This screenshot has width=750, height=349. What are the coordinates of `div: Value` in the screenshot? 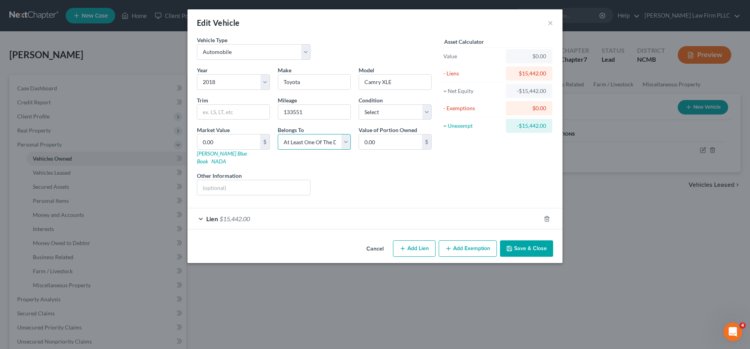 It's located at (472, 56).